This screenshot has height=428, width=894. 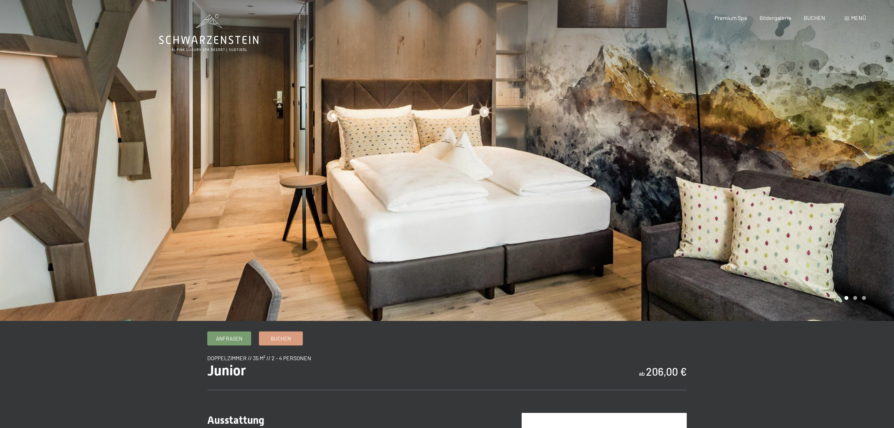 I want to click on span: Anfragen, so click(x=229, y=339).